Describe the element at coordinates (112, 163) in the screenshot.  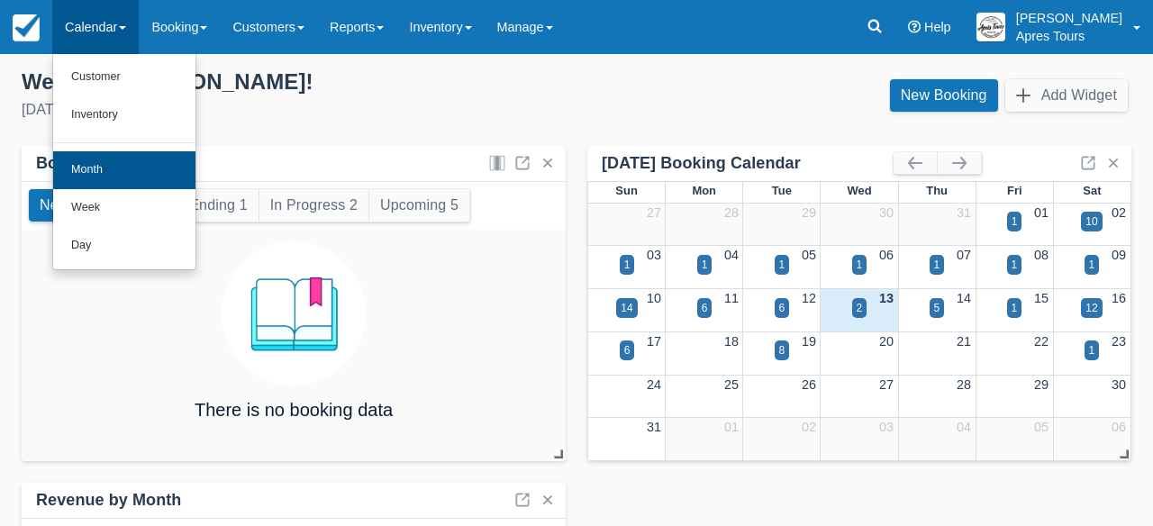
I see `div: Bookings by Month` at that location.